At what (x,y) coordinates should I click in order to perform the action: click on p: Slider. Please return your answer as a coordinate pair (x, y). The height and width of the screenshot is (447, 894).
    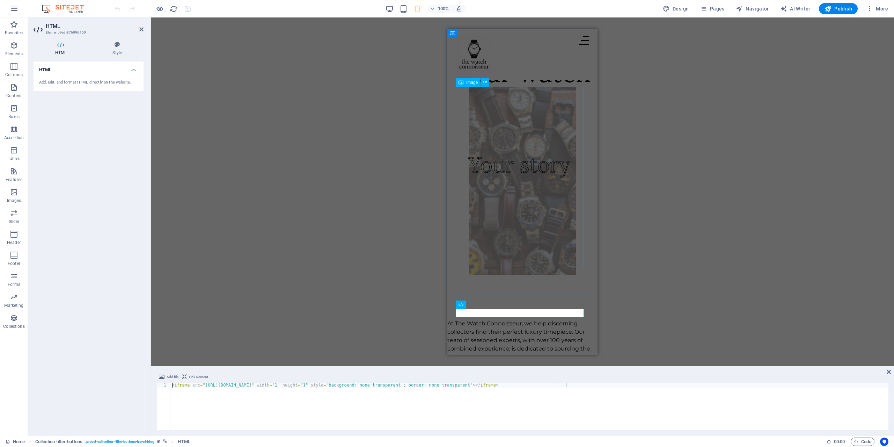
    Looking at the image, I should click on (14, 221).